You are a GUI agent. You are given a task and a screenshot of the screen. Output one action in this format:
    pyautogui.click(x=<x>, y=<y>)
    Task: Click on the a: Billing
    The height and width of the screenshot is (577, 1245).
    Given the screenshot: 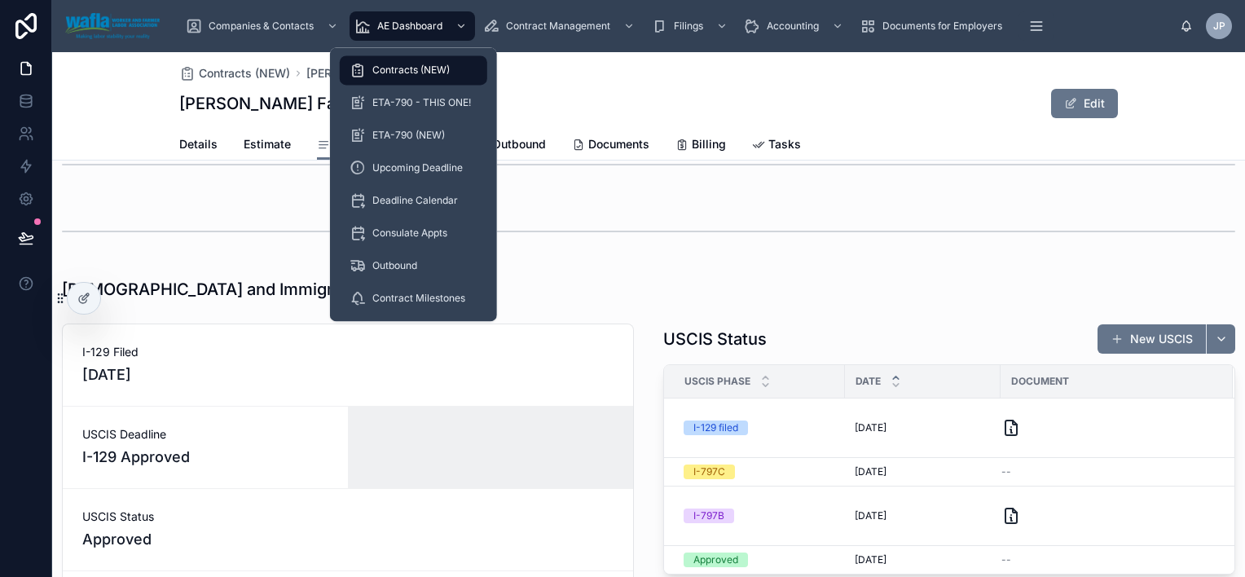 What is the action you would take?
    pyautogui.click(x=701, y=146)
    